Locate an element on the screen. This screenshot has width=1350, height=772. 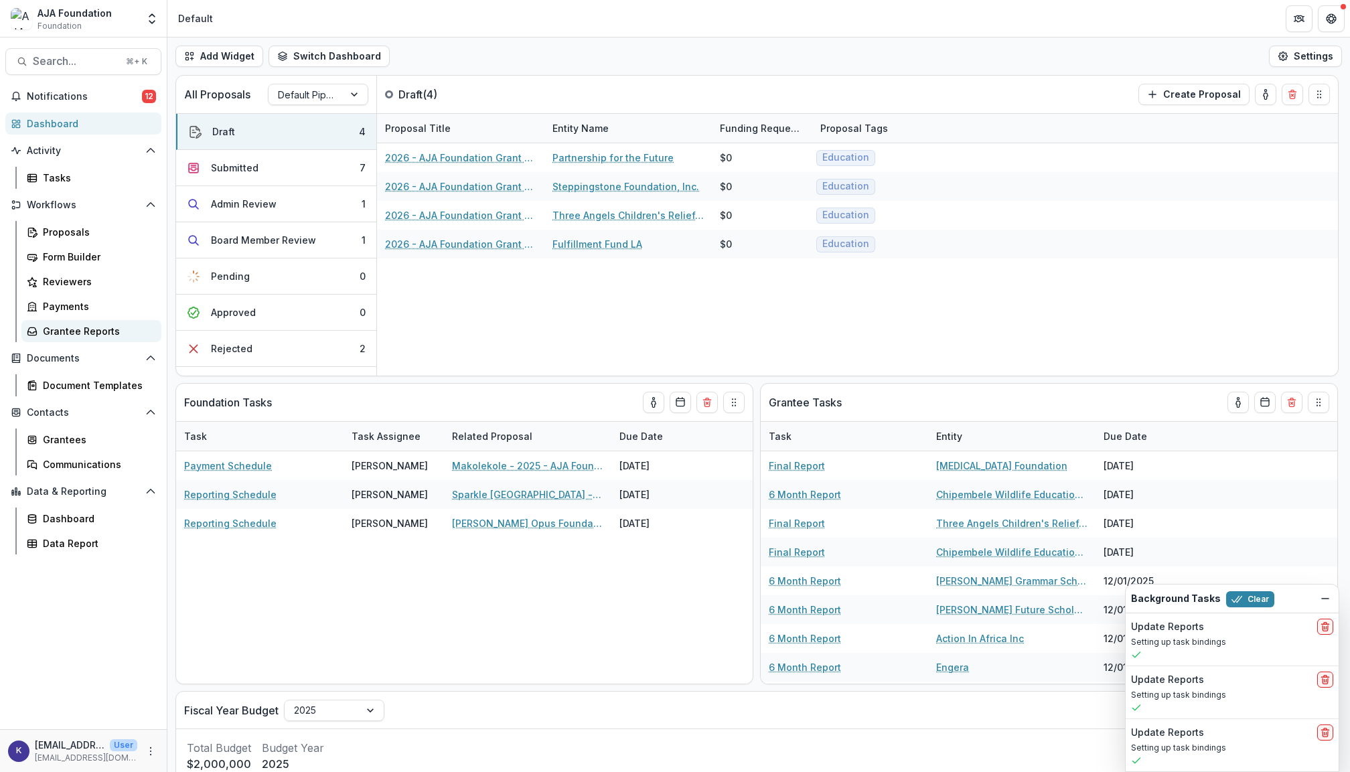
a: Steppingstone Foundation, Inc. is located at coordinates (625, 186).